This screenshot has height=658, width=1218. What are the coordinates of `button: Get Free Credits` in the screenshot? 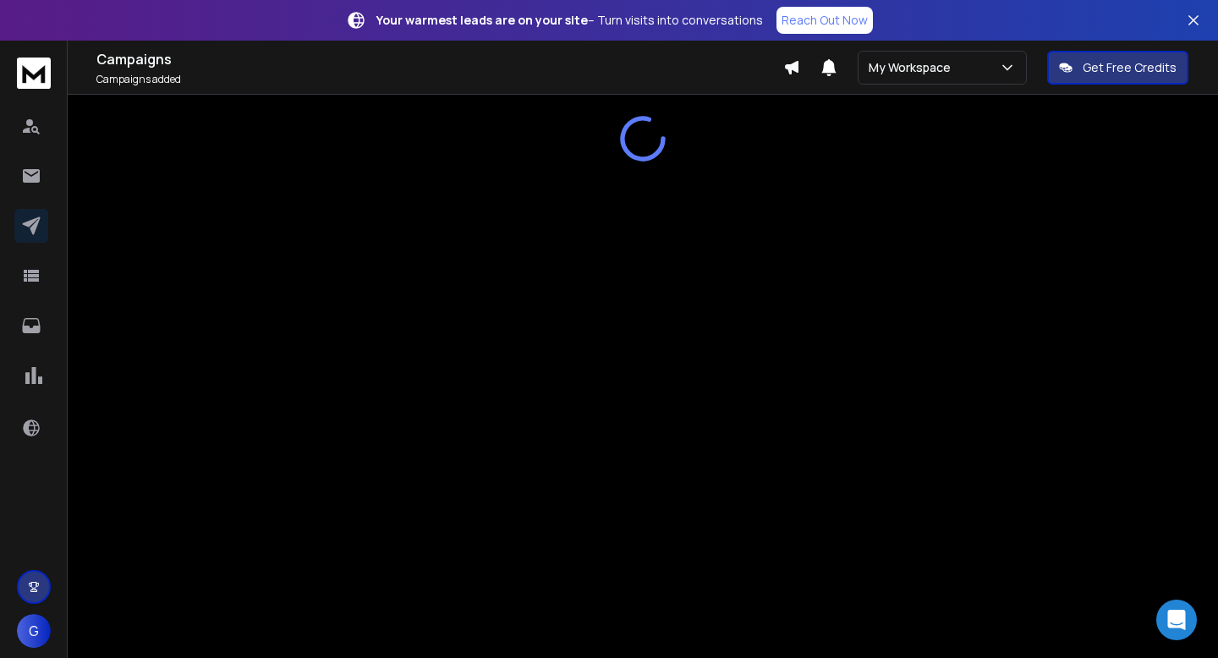 It's located at (1117, 68).